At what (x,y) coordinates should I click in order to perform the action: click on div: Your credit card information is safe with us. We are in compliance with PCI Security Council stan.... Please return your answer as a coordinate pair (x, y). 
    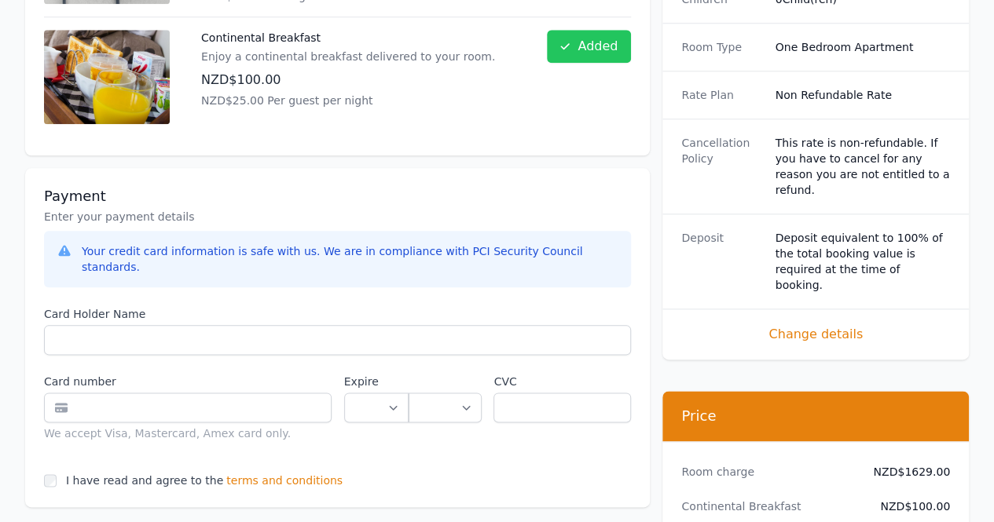
    Looking at the image, I should click on (350, 259).